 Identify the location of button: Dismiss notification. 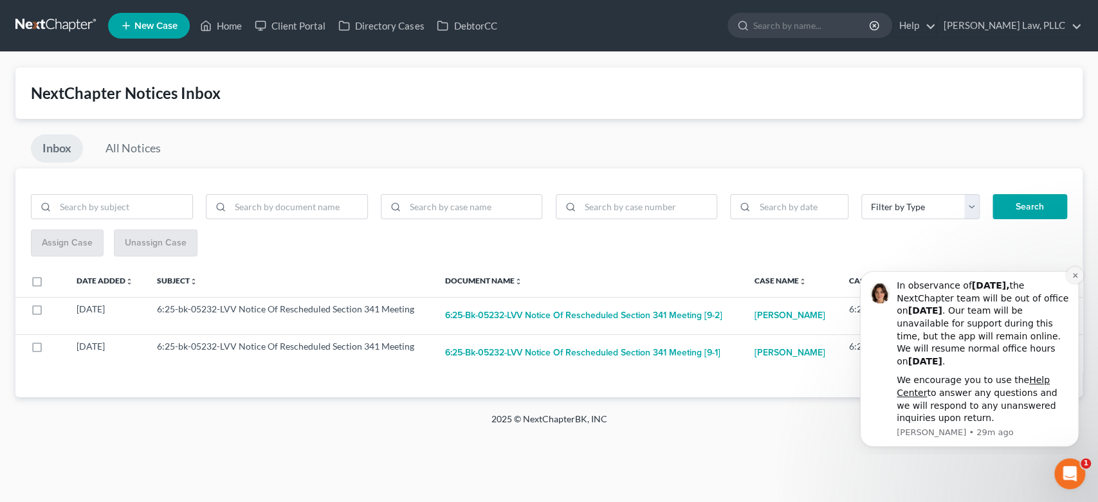
(234, 15).